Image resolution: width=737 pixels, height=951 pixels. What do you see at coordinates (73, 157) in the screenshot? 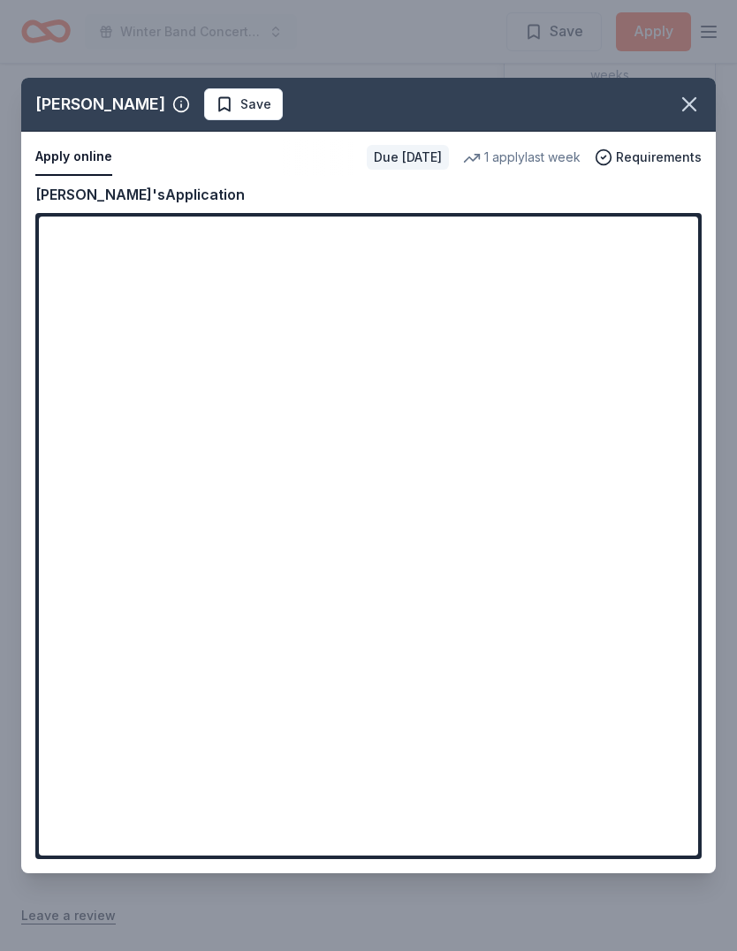
I see `button: Apply online` at bounding box center [73, 157].